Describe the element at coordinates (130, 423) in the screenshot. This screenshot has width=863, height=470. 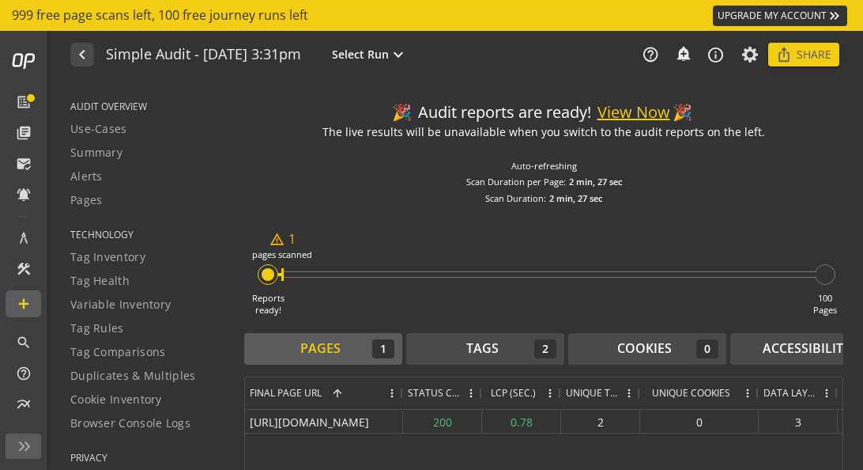
I see `span: Browser Console Logs` at that location.